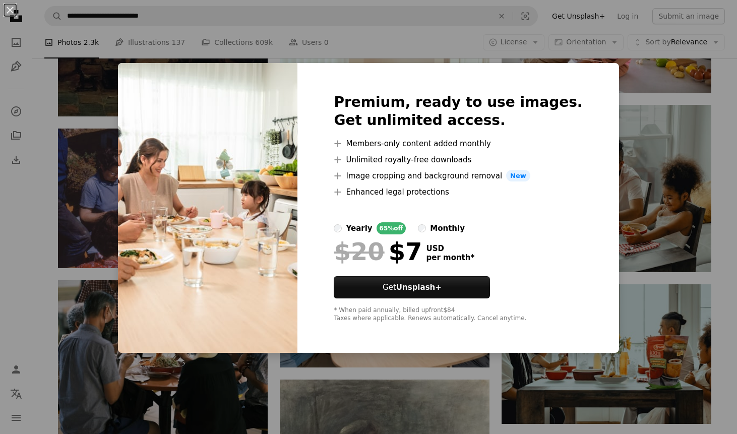 The height and width of the screenshot is (434, 737). I want to click on div: 65% off, so click(391, 228).